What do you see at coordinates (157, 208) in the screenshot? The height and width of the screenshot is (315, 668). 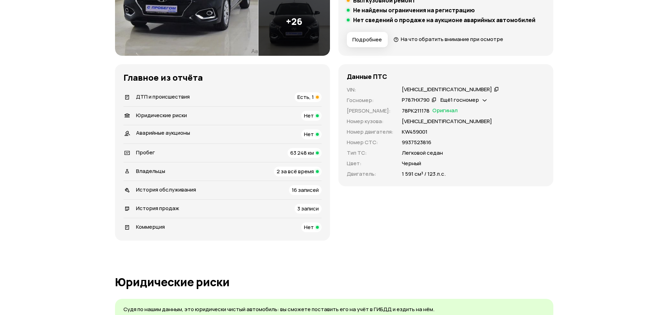 I see `span: История продаж` at bounding box center [157, 208].